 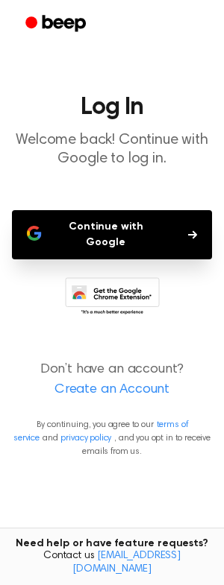 What do you see at coordinates (57, 24) in the screenshot?
I see `a: Beep` at bounding box center [57, 24].